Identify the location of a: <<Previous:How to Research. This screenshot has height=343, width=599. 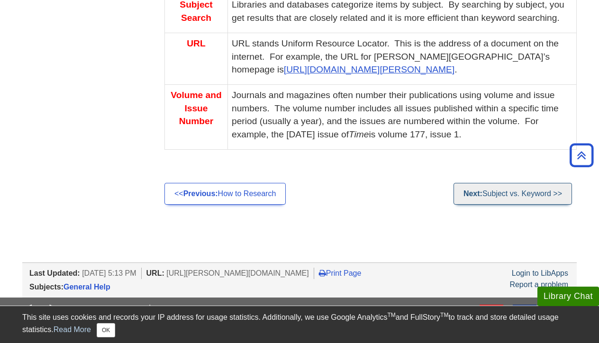
(225, 194).